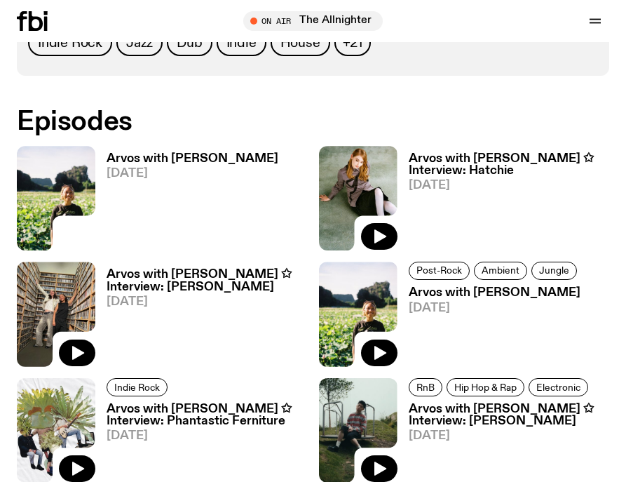 The width and height of the screenshot is (626, 482). What do you see at coordinates (313, 21) in the screenshot?
I see `button: On AirThe Allnighter` at bounding box center [313, 21].